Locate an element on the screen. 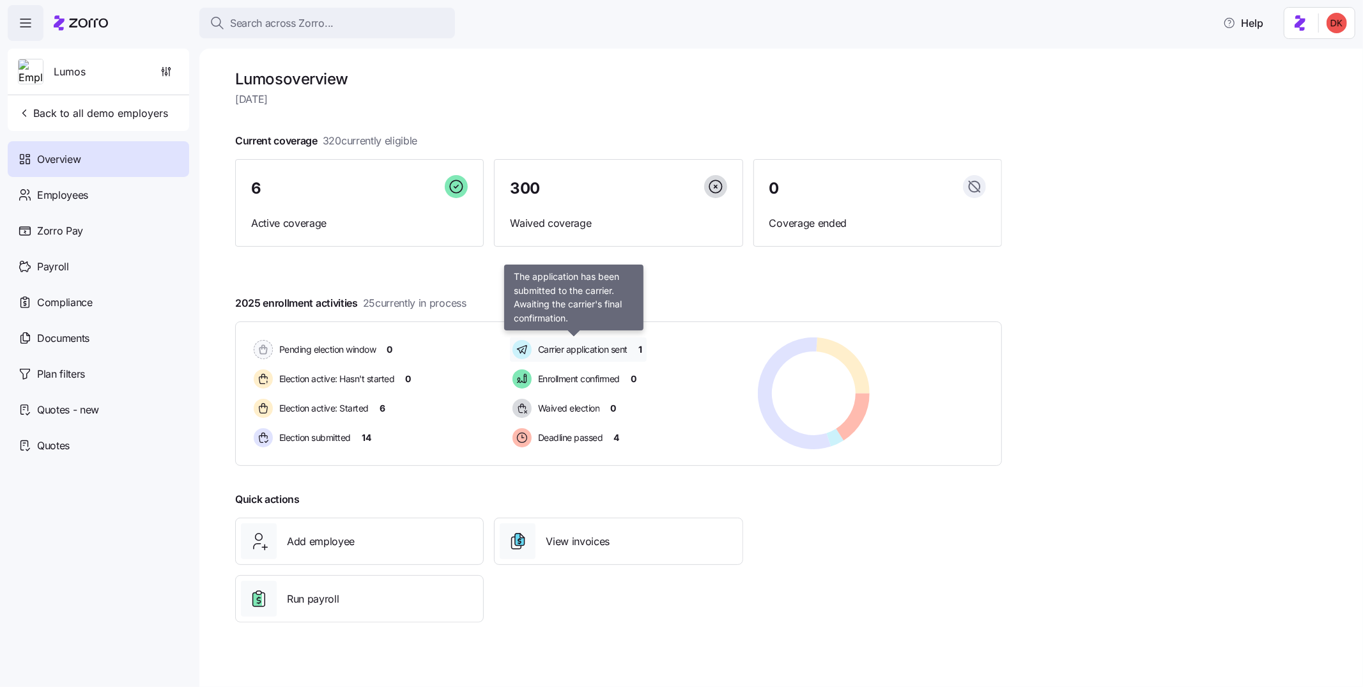 This screenshot has width=1363, height=687. span: 25 currently in process is located at coordinates (415, 303).